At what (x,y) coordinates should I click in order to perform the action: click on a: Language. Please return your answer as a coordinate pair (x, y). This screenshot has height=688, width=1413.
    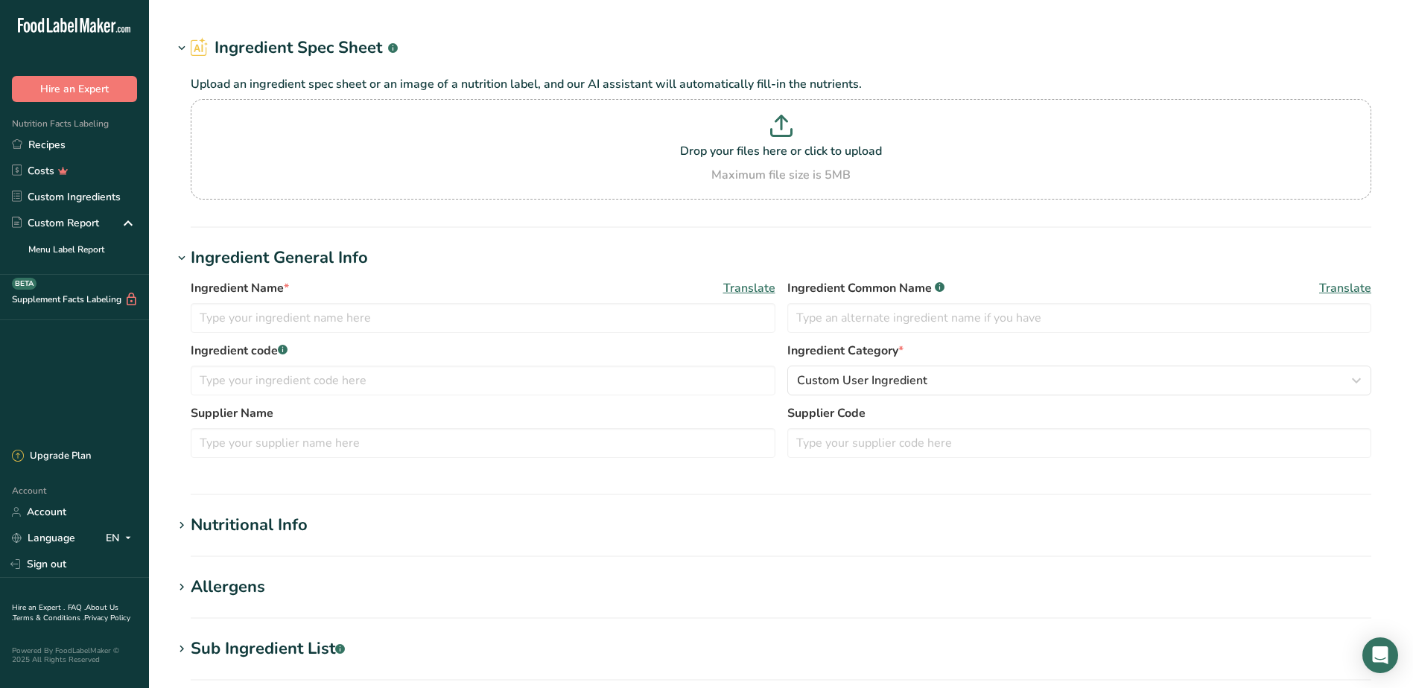
    Looking at the image, I should click on (43, 538).